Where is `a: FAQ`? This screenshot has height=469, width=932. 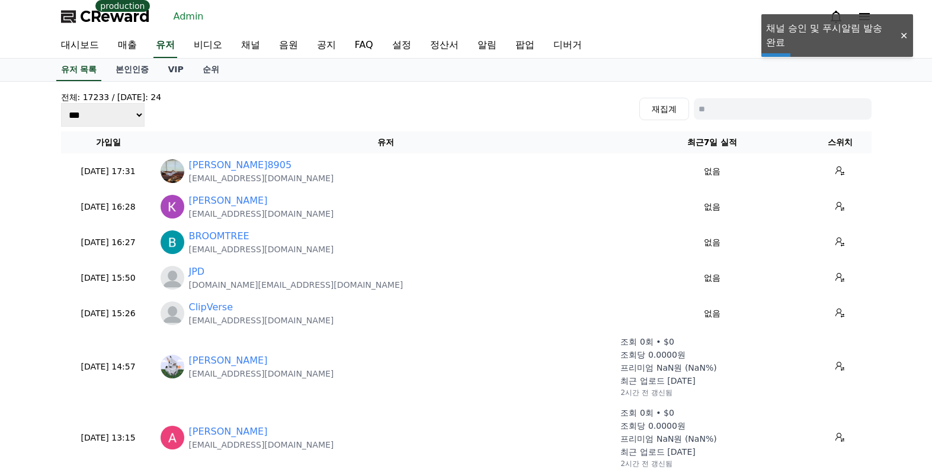 a: FAQ is located at coordinates (364, 46).